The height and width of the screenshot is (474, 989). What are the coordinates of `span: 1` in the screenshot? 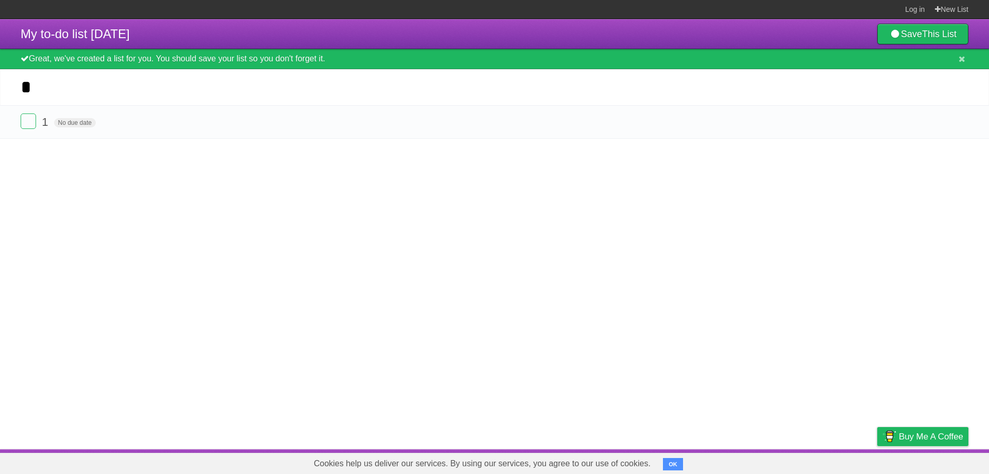 It's located at (46, 122).